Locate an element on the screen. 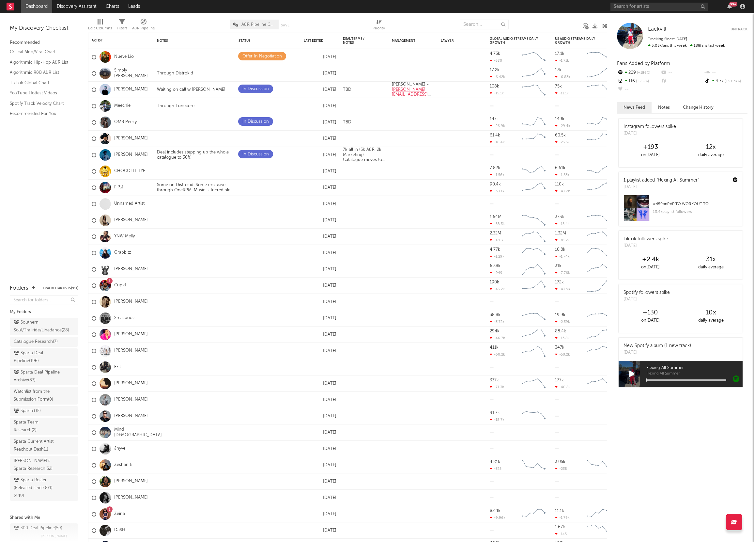 The width and height of the screenshot is (754, 542). button: Tracked Artists(911) is located at coordinates (60, 288).